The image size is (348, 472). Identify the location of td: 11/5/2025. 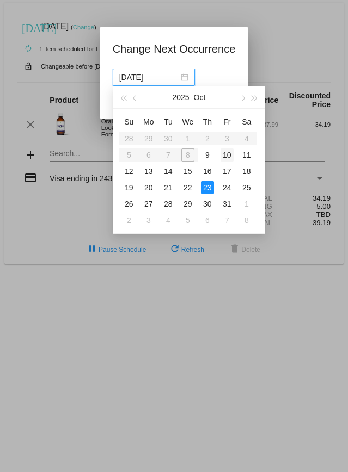
(188, 220).